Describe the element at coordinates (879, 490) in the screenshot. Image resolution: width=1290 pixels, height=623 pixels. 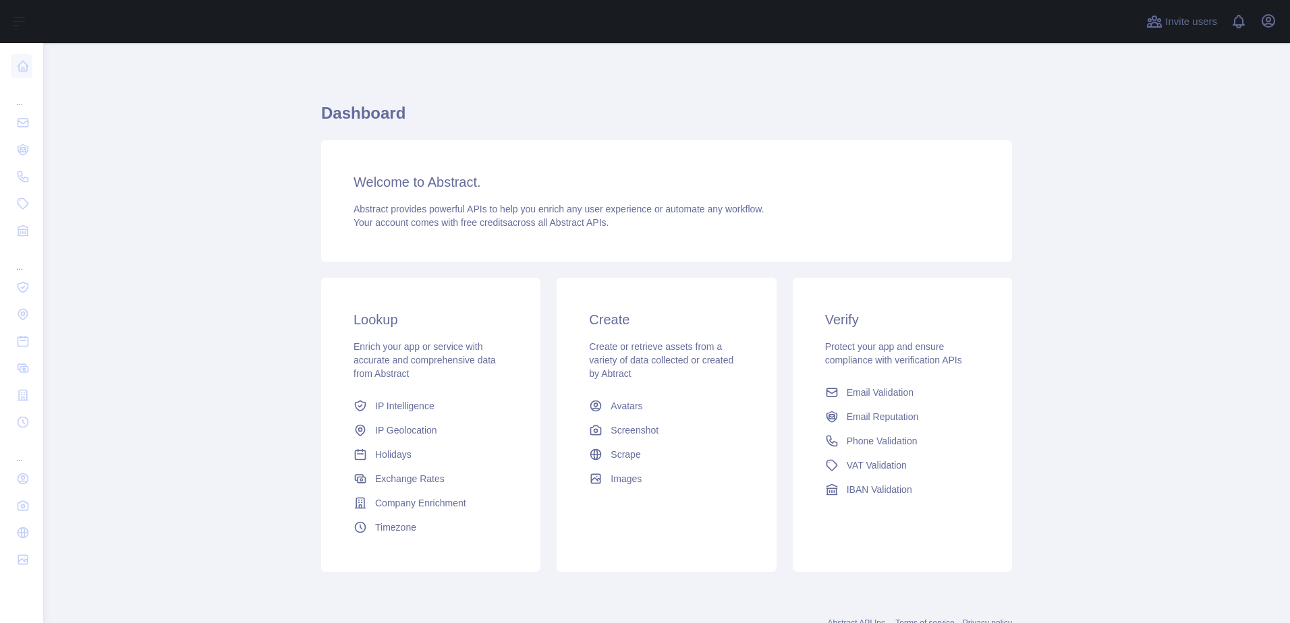
I see `span: IBAN Validation` at that location.